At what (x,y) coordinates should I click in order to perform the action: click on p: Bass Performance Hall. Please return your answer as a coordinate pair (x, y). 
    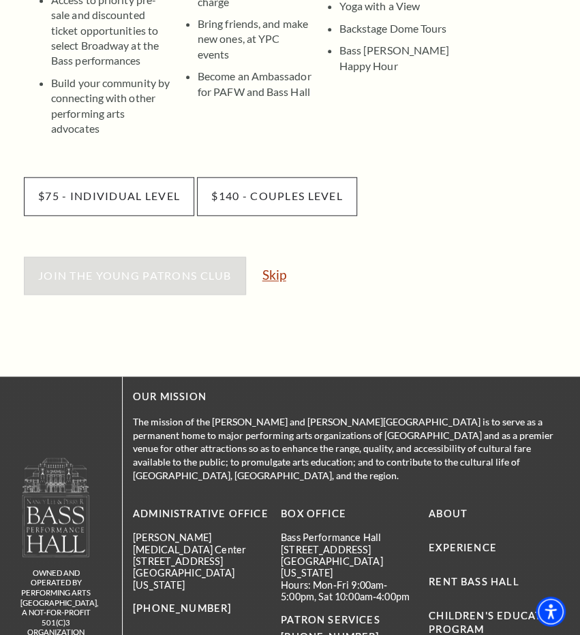
    Looking at the image, I should click on (349, 537).